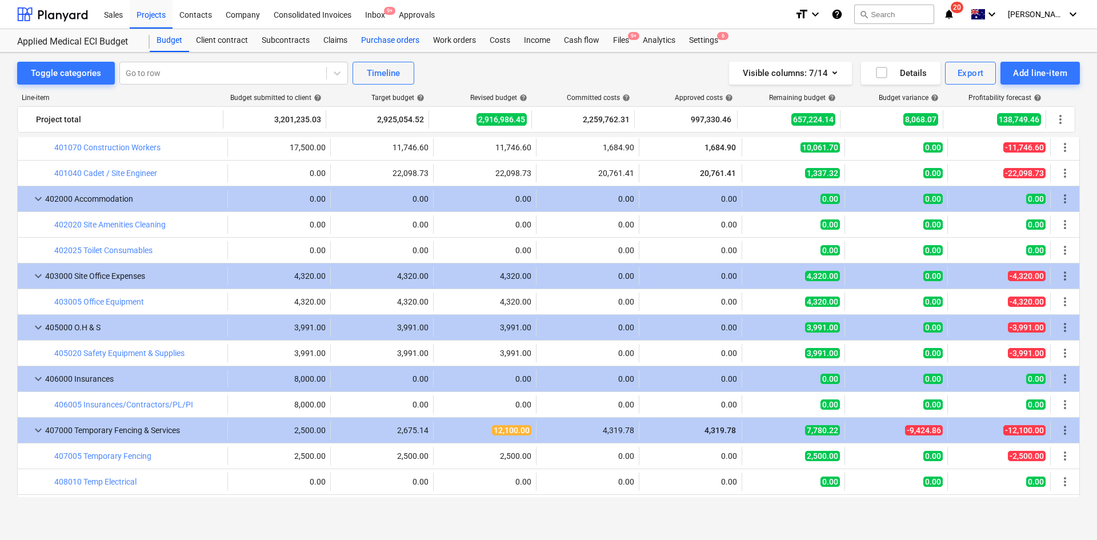 This screenshot has height=540, width=1097. I want to click on a: 408010 Temp Electrical, so click(95, 482).